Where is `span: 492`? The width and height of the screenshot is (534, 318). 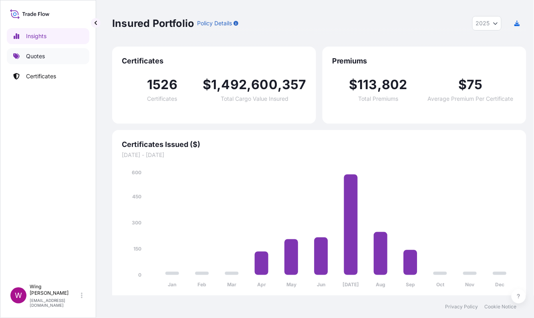 span: 492 is located at coordinates (235, 85).